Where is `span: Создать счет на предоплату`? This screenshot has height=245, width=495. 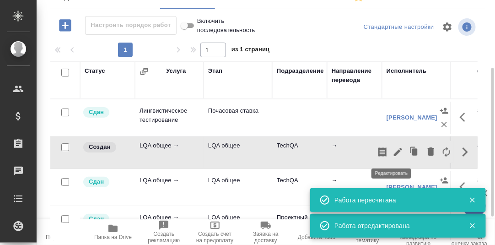 span: Создать счет на предоплату is located at coordinates (214, 237).